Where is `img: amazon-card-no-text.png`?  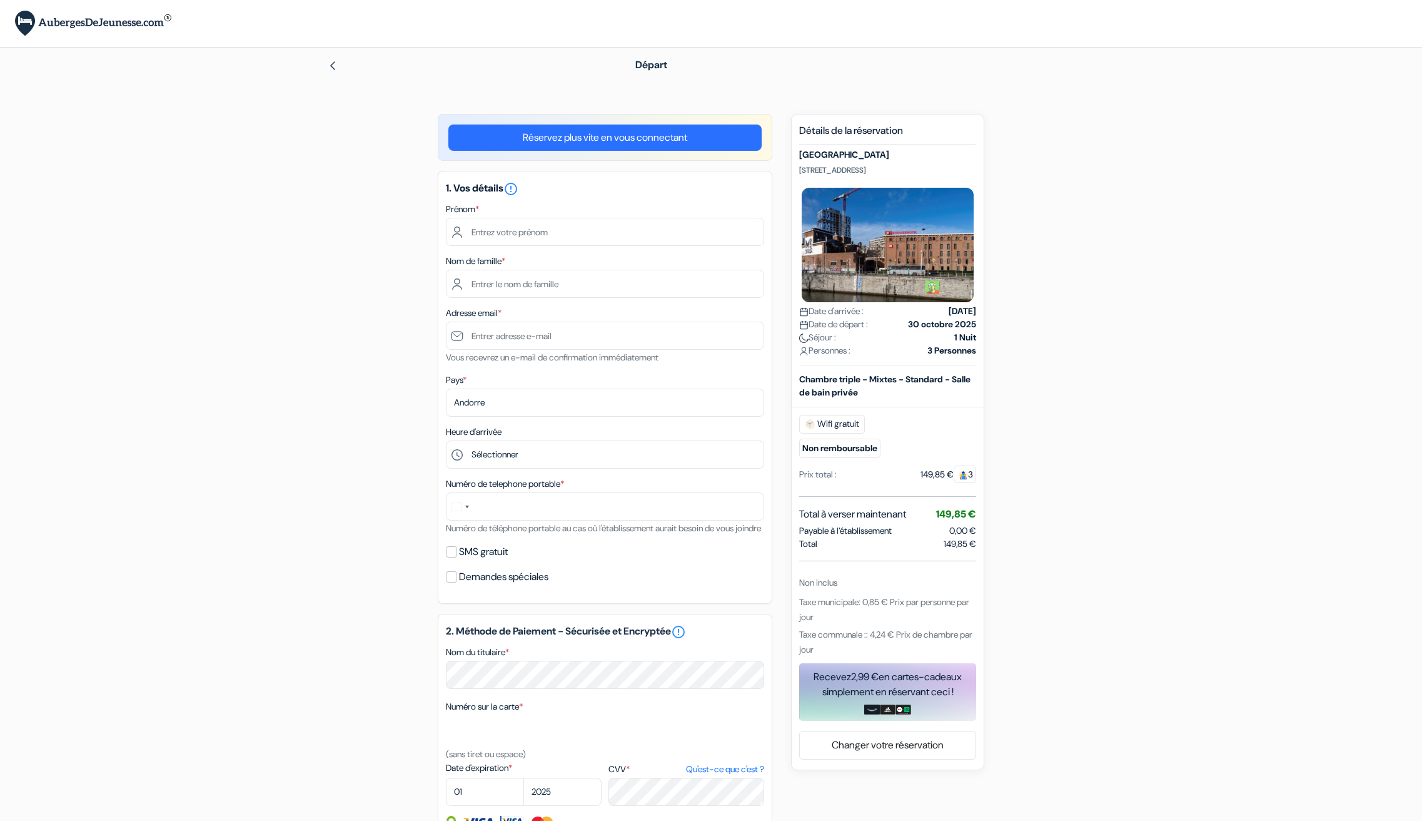
img: amazon-card-no-text.png is located at coordinates (872, 709).